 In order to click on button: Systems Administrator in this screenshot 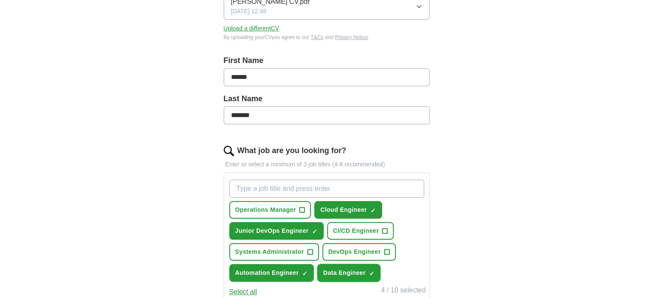, I will do `click(274, 252)`.